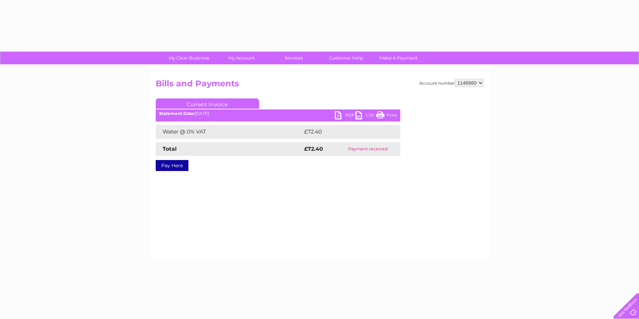 The width and height of the screenshot is (639, 319). I want to click on b: Statement Date:, so click(177, 113).